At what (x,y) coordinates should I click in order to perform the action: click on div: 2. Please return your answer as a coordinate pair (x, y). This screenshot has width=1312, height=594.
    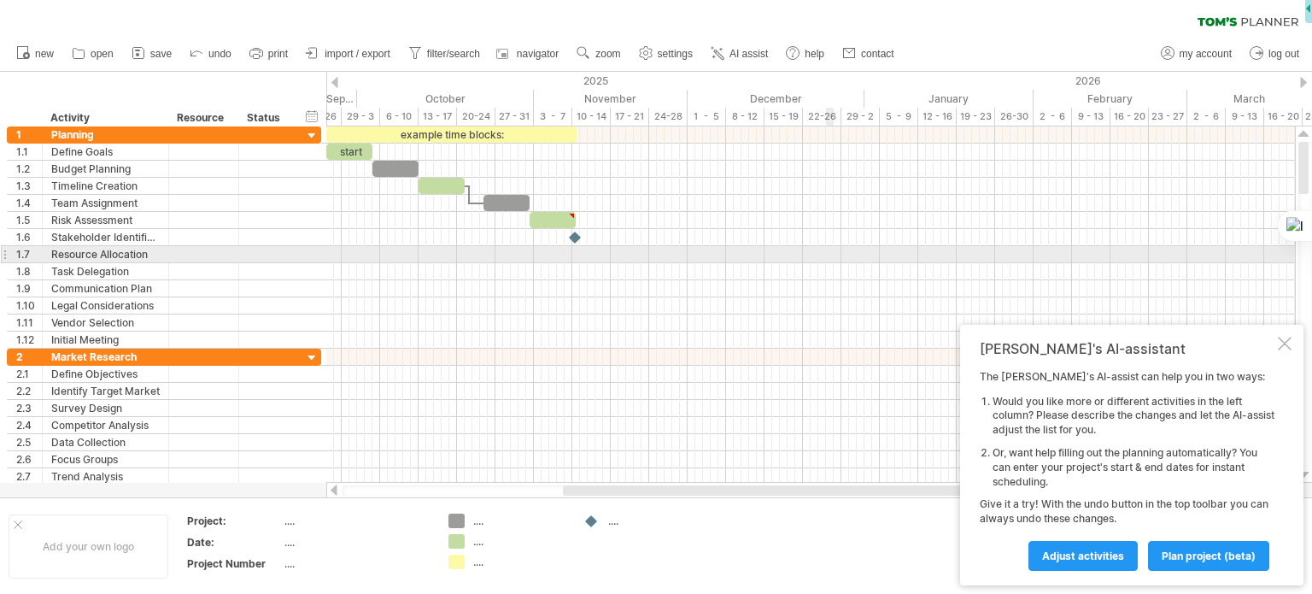
    Looking at the image, I should click on (29, 356).